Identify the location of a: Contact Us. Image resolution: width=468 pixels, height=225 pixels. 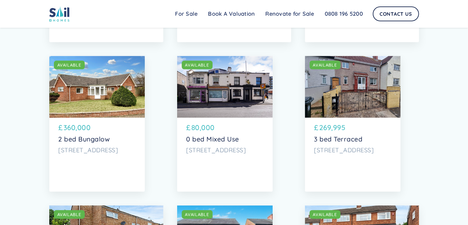
(396, 14).